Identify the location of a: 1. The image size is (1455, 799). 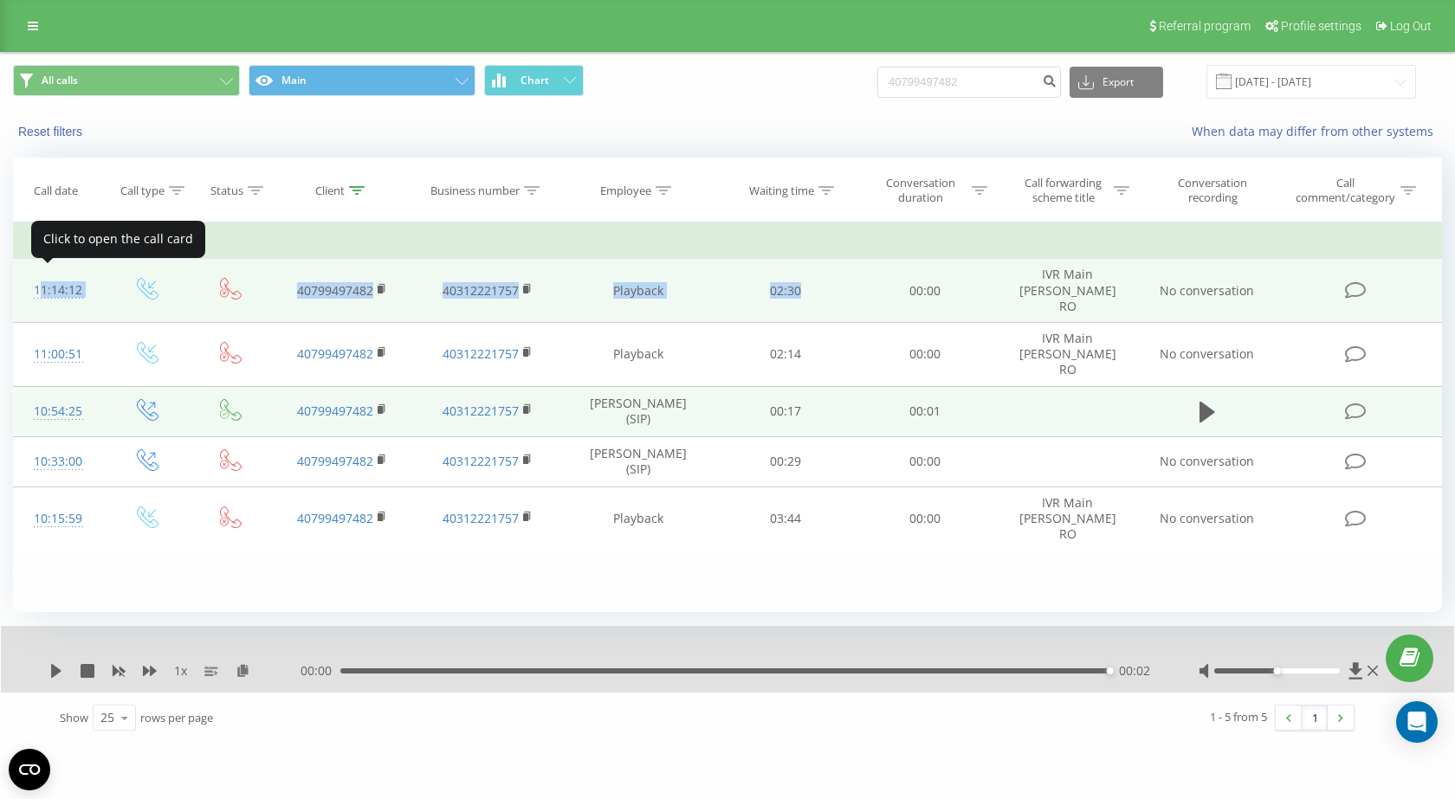
(1315, 718).